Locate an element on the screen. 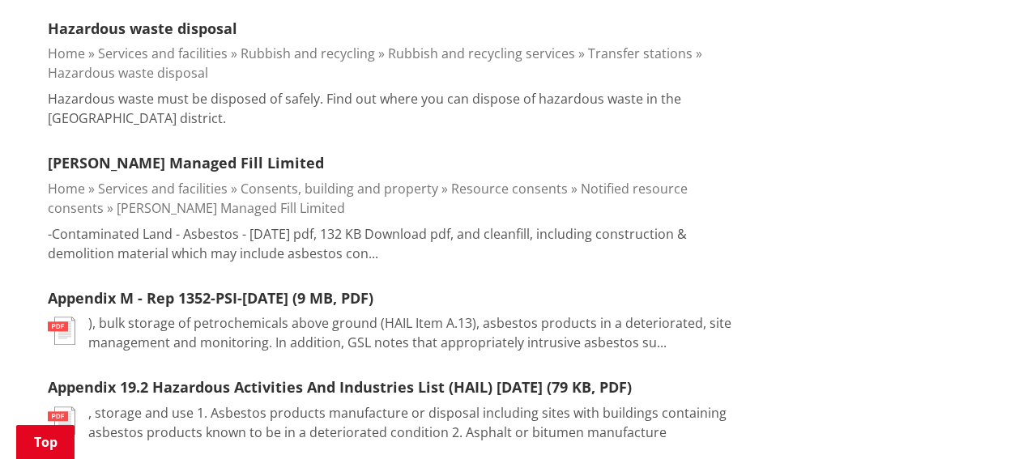 The height and width of the screenshot is (459, 1023). a: Resource consents is located at coordinates (509, 189).